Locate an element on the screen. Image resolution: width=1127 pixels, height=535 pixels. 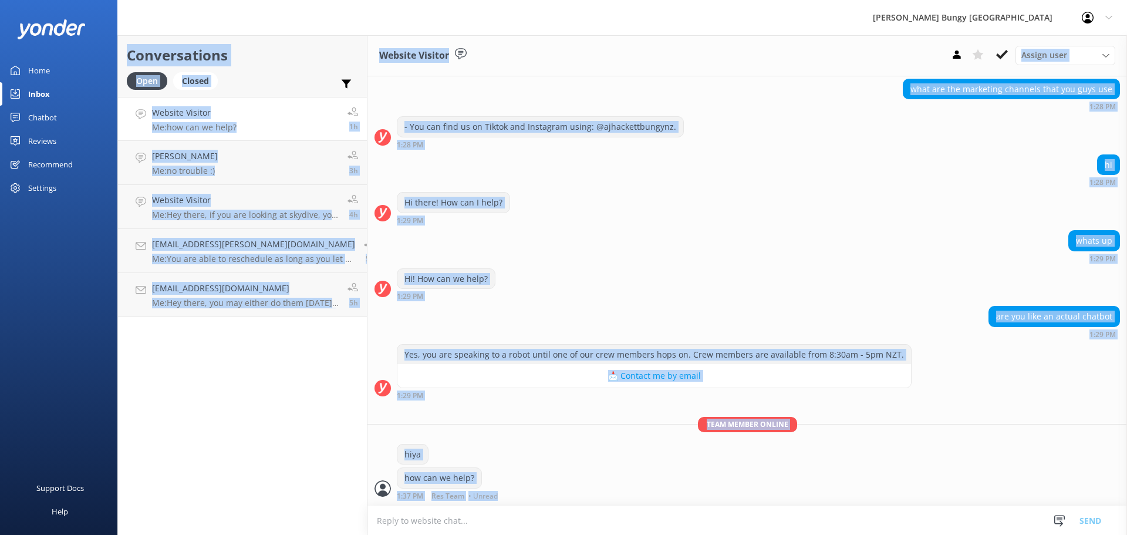
div: 01:37pm 10-Aug-2025 (UTC +12:00) Pacific/Auckland is located at coordinates (448, 495).